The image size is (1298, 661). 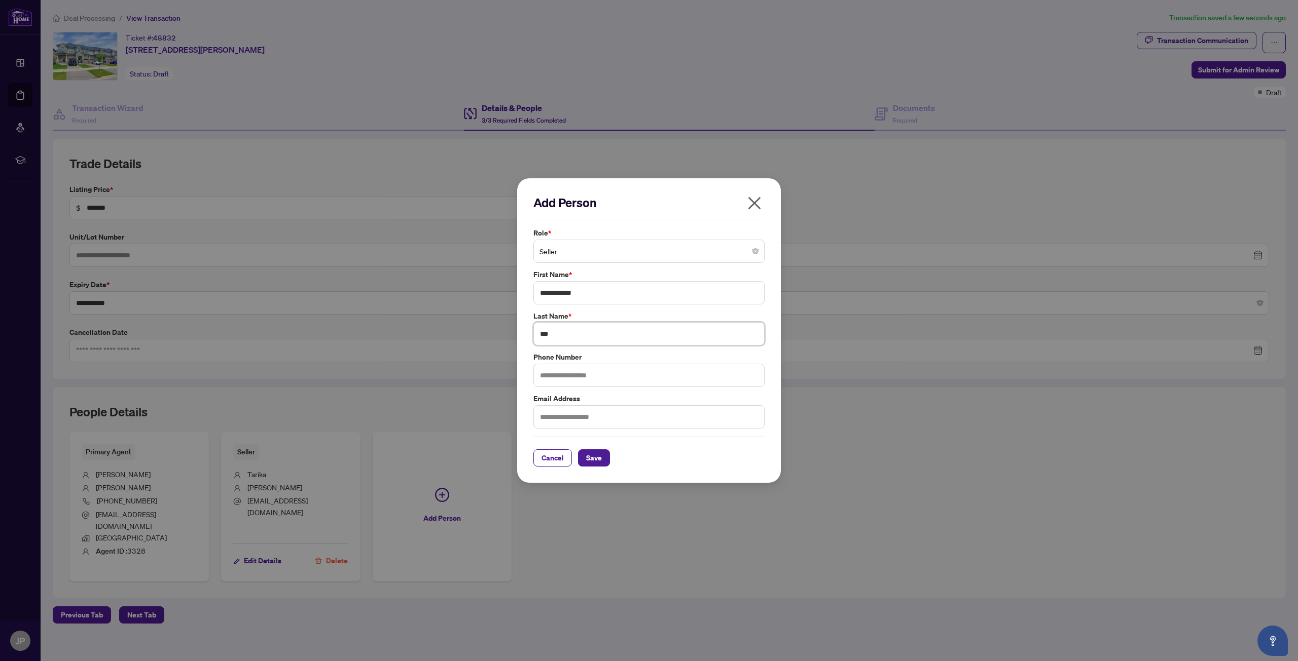 I want to click on span: close-circle, so click(x=755, y=251).